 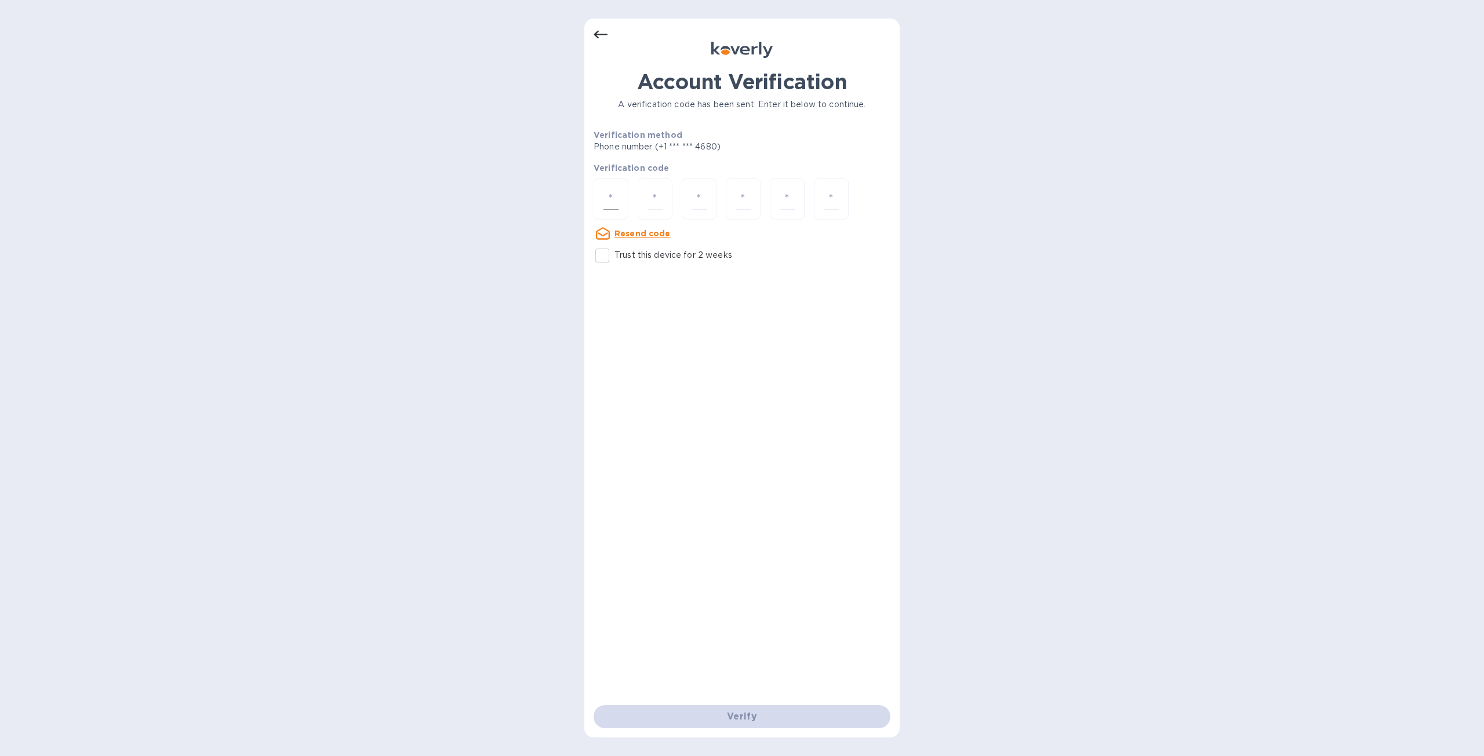 I want to click on b: Verification method, so click(x=638, y=135).